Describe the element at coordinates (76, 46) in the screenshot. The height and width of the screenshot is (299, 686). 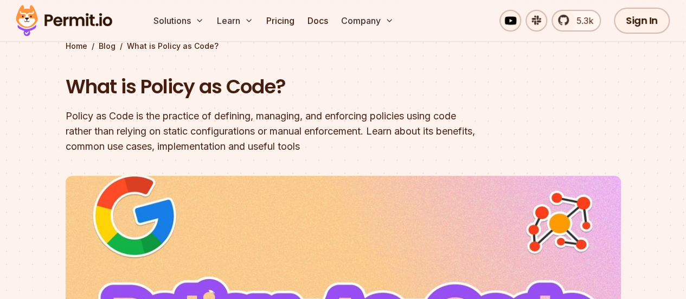
I see `a: Home` at that location.